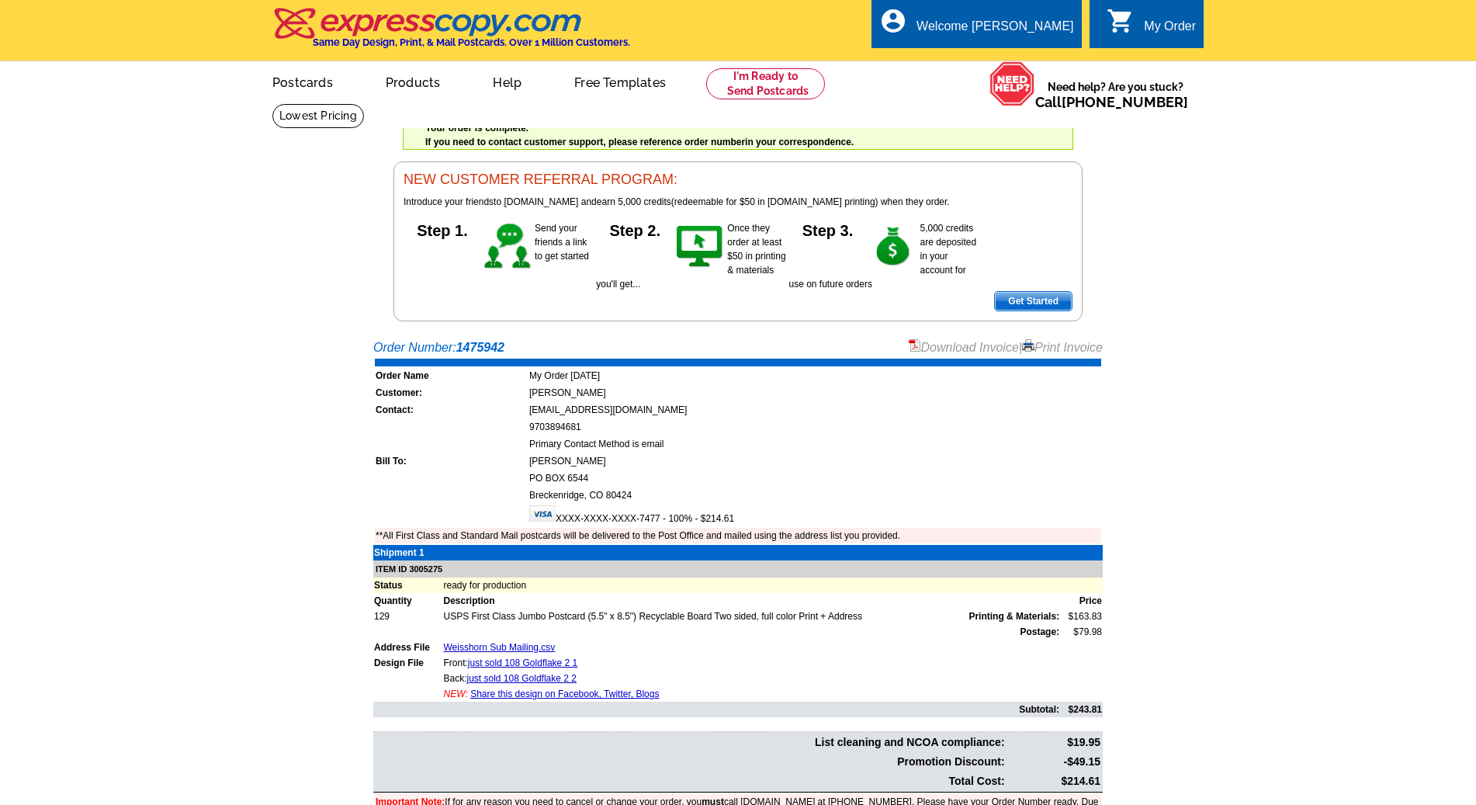  What do you see at coordinates (407, 553) in the screenshot?
I see `td: Shipment 1` at bounding box center [407, 553].